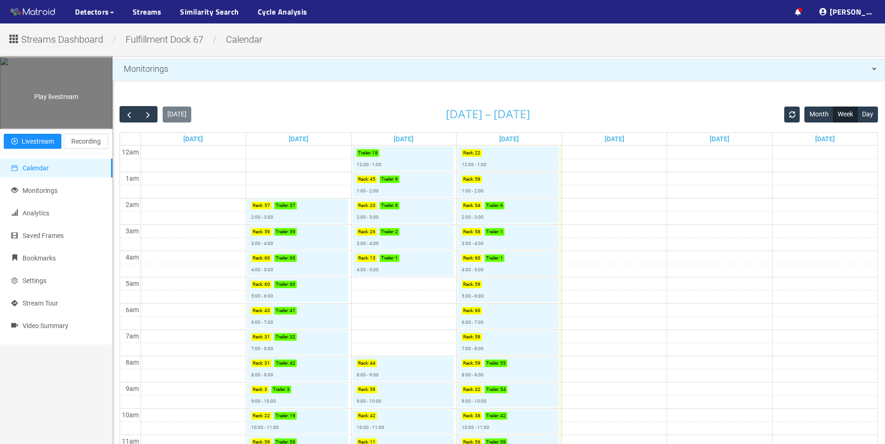  I want to click on a: Go to August 23, 2025, so click(825, 139).